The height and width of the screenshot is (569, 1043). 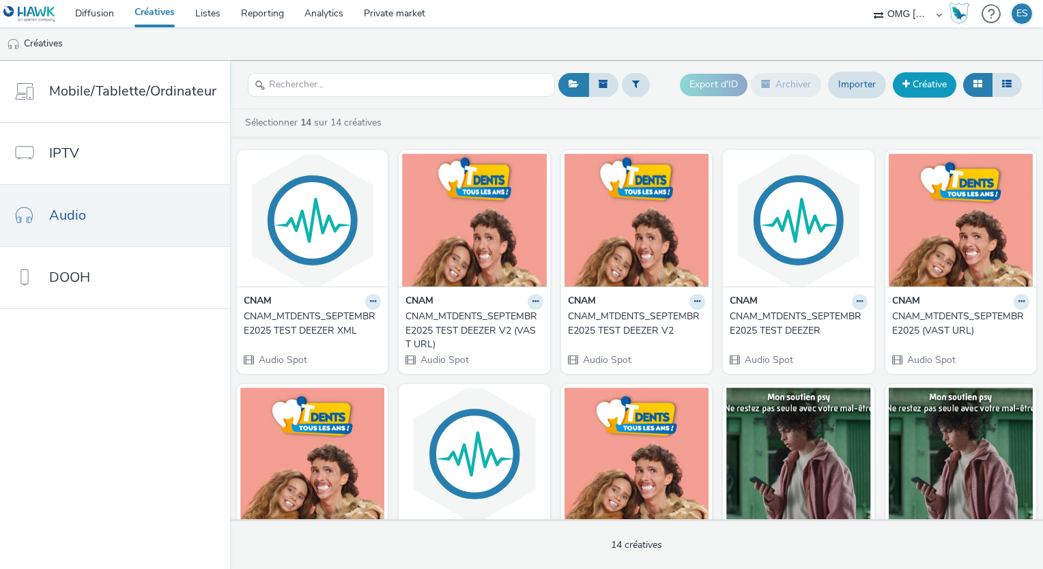 What do you see at coordinates (315, 122) in the screenshot?
I see `a: Sélectionner sur 14 créatives` at bounding box center [315, 122].